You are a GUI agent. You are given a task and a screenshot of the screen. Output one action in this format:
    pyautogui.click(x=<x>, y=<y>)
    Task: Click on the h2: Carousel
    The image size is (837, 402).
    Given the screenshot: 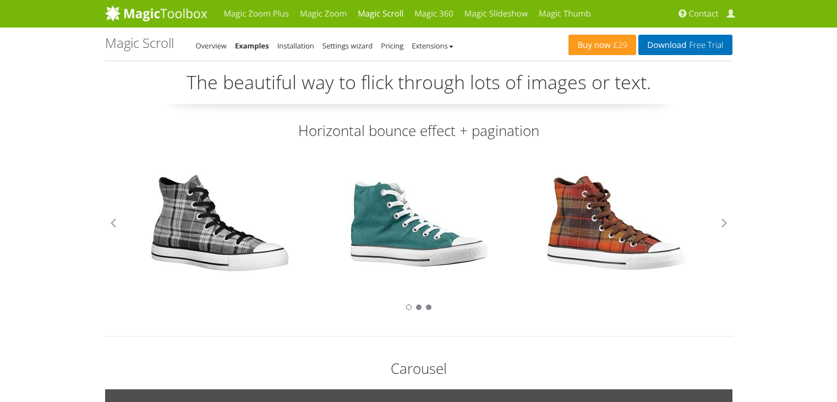 What is the action you would take?
    pyautogui.click(x=419, y=368)
    